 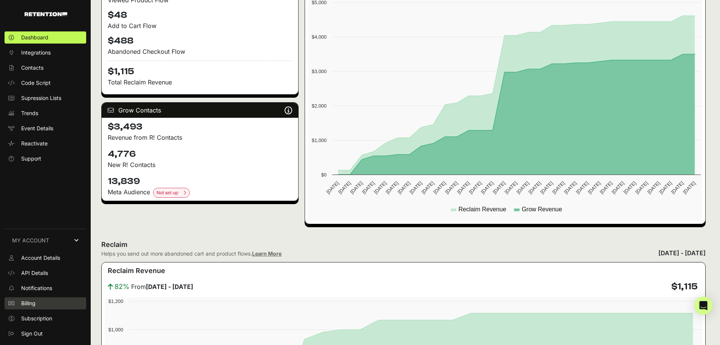 What do you see at coordinates (137, 270) in the screenshot?
I see `h3: Reclaim Revenue` at bounding box center [137, 270].